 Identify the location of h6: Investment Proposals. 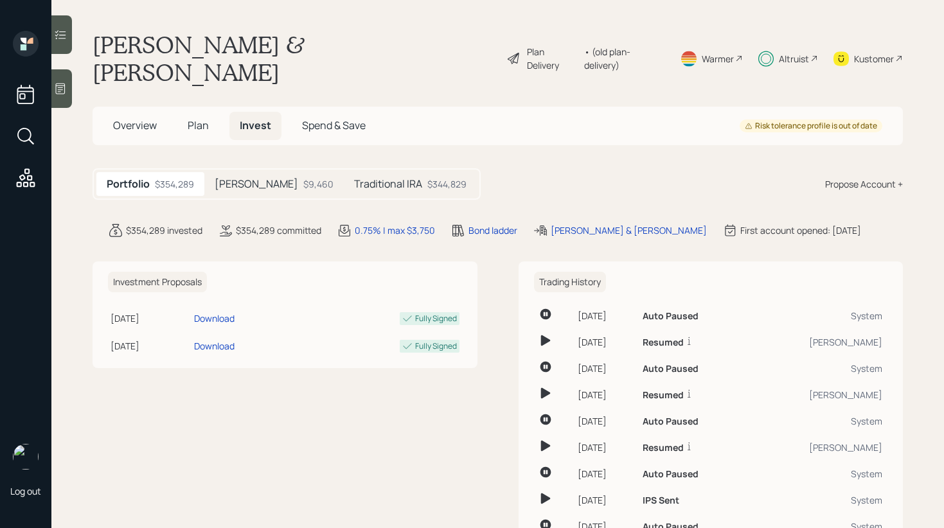
(157, 282).